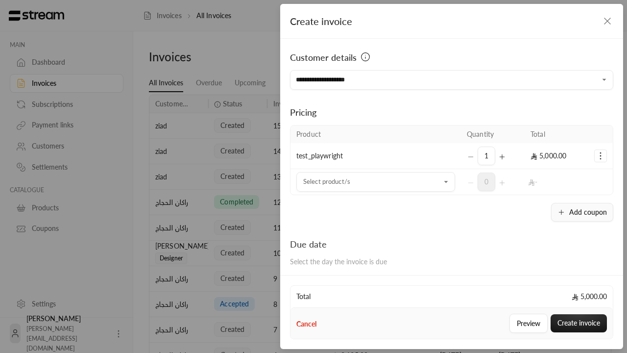  I want to click on button: Add coupon, so click(582, 212).